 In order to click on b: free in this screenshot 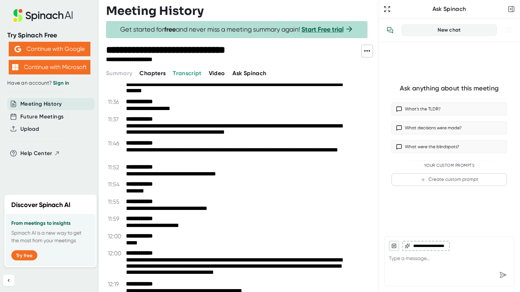, I will do `click(170, 29)`.